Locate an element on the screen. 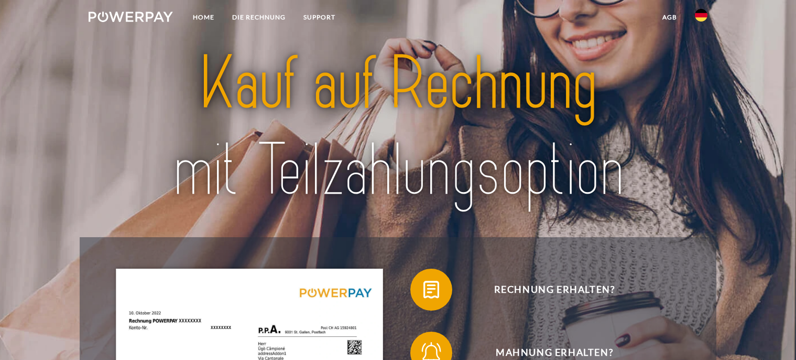 The height and width of the screenshot is (360, 796). button: Rechnung erhalten? is located at coordinates (547, 289).